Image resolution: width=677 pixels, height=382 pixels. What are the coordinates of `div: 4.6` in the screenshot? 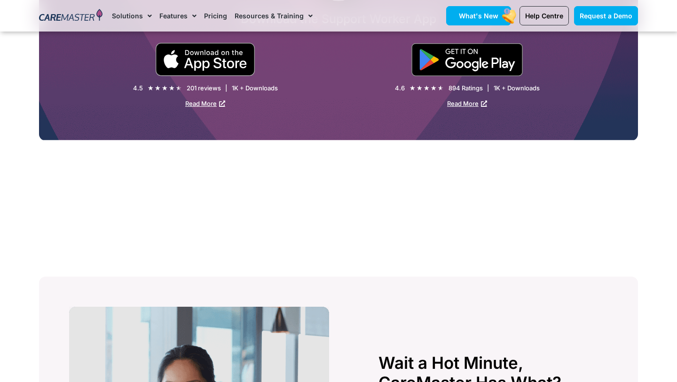 It's located at (400, 88).